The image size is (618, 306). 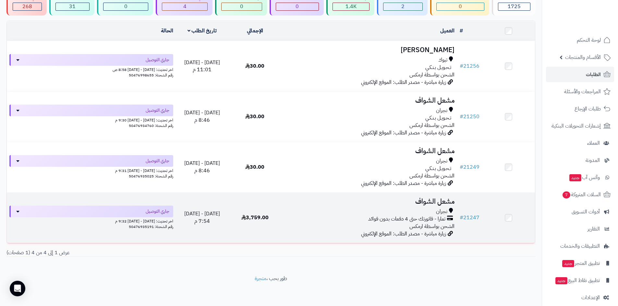 What do you see at coordinates (18, 289) in the screenshot?
I see `div: Open Intercom Messenger` at bounding box center [18, 289].